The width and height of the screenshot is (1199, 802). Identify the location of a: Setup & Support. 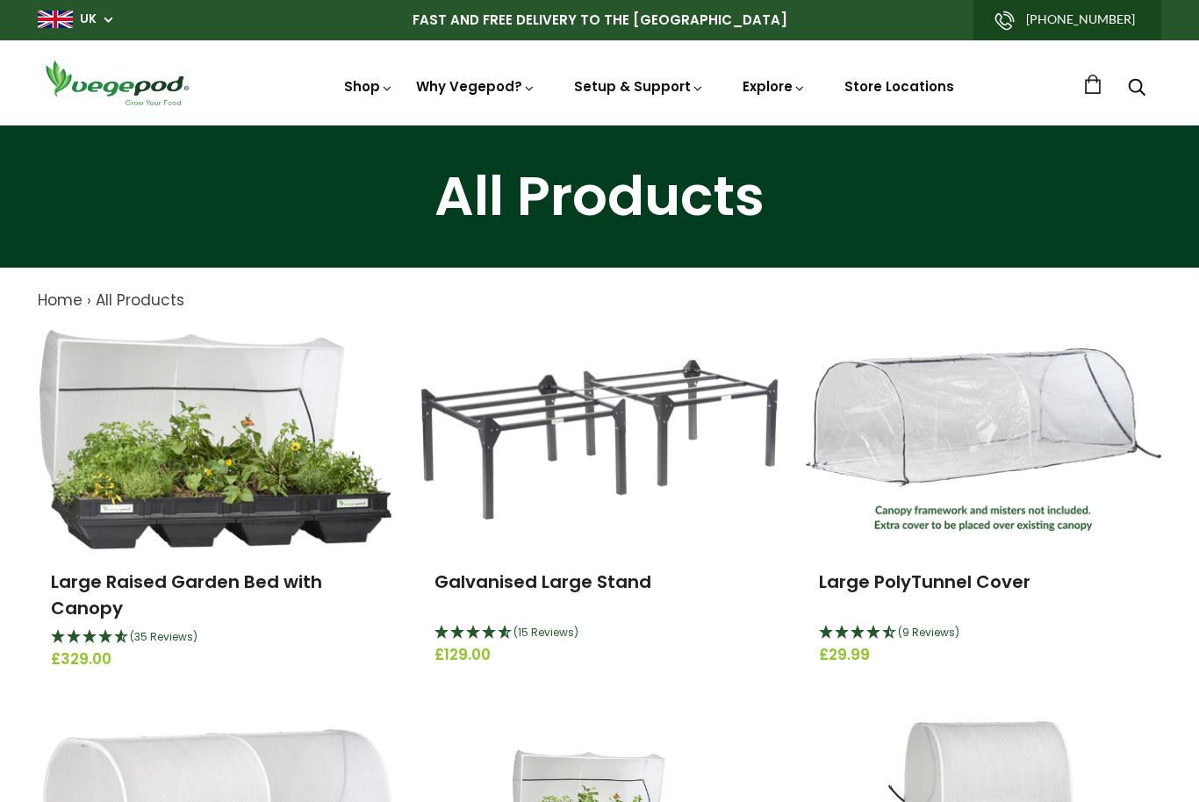
(639, 86).